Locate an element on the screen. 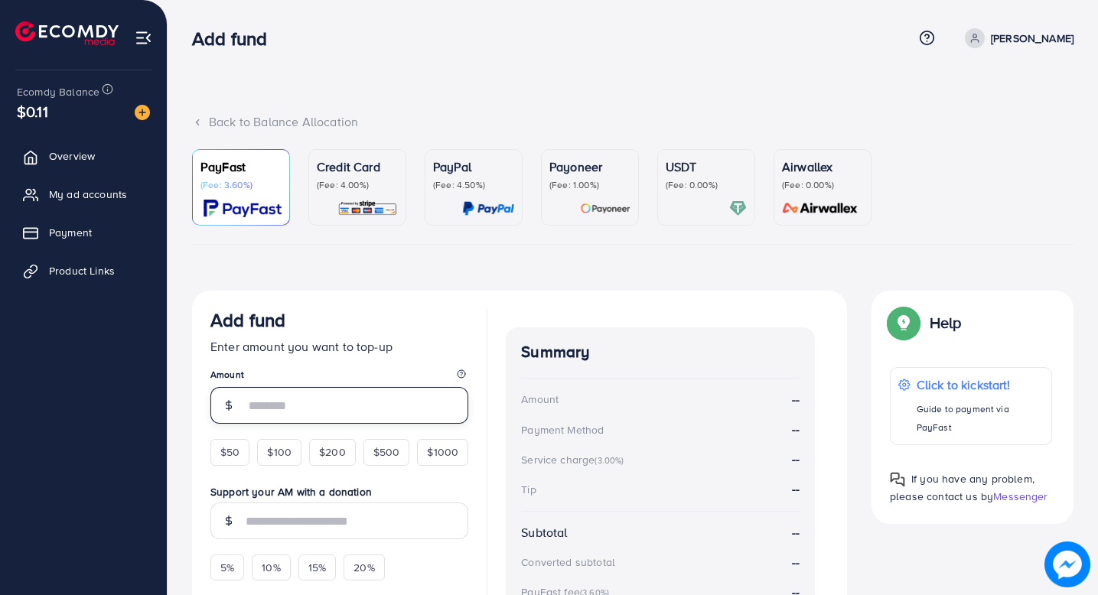  span: If you have any problem, please contact us by is located at coordinates (961, 487).